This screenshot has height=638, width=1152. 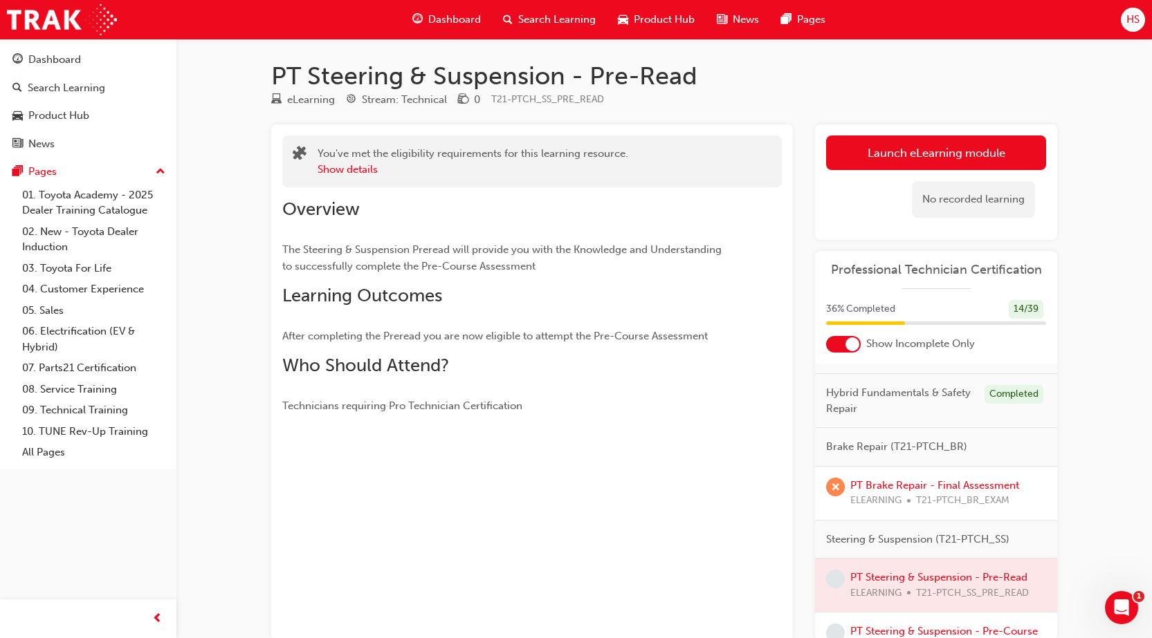 I want to click on a: guage-iconDashboard, so click(x=446, y=19).